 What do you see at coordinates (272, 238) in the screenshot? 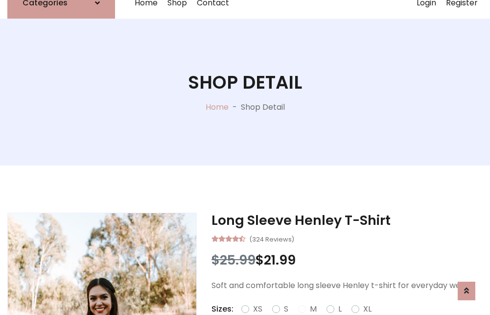
I see `small: (324 Reviews)` at bounding box center [272, 238].